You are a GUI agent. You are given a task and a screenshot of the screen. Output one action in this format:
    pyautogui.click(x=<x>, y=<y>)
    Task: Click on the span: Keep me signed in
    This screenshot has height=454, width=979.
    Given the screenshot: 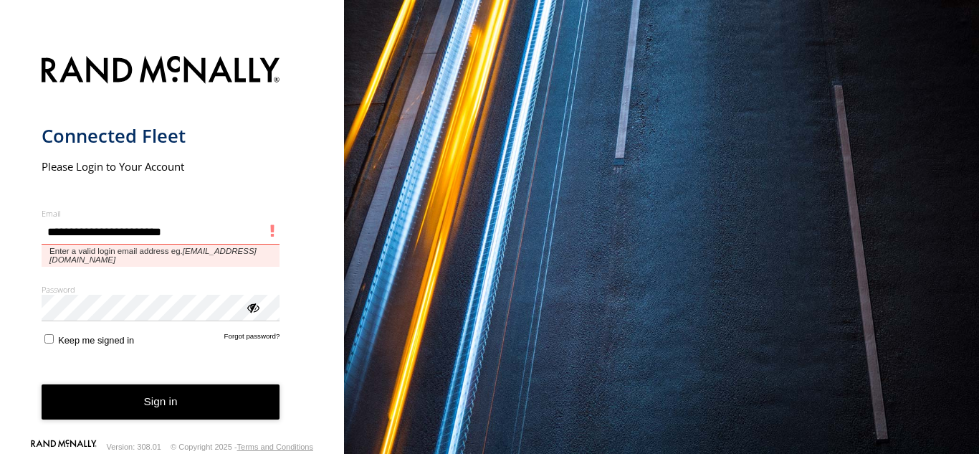 What is the action you would take?
    pyautogui.click(x=96, y=340)
    